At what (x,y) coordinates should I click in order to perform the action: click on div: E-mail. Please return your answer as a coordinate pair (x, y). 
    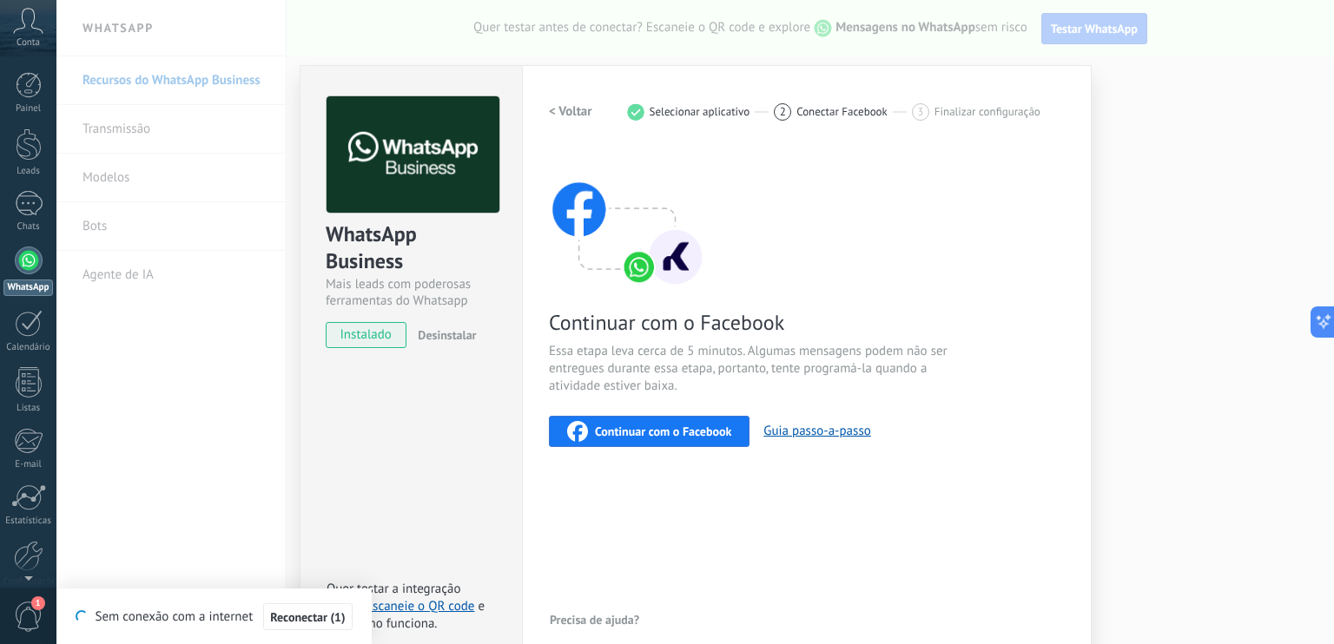
    Looking at the image, I should click on (29, 465).